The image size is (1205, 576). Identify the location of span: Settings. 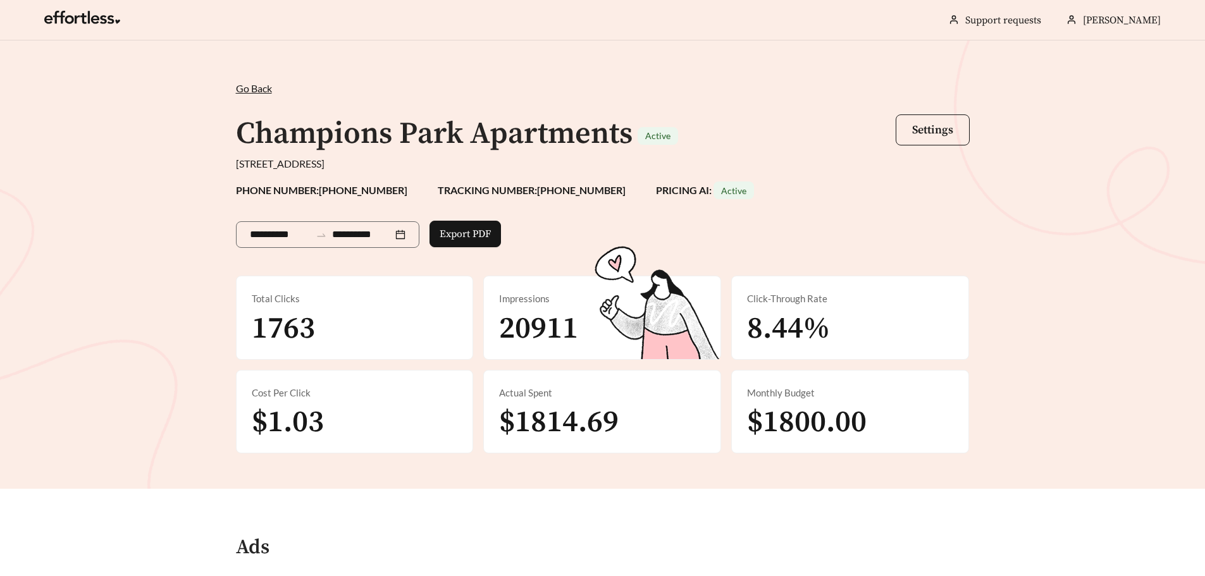
(933, 130).